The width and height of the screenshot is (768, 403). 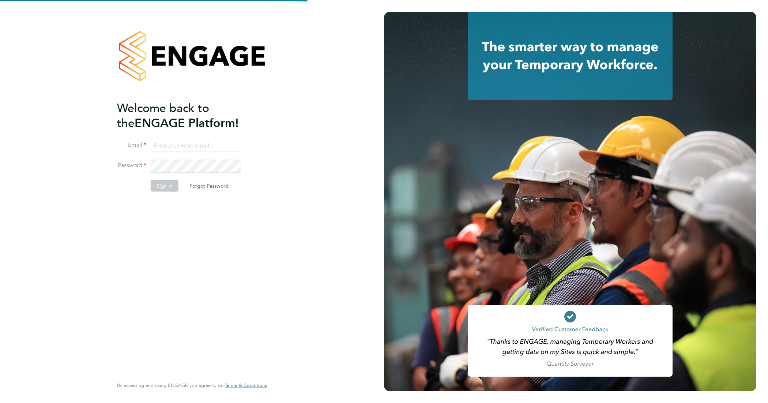 What do you see at coordinates (196, 146) in the screenshot?
I see `input: Enter your work email...` at bounding box center [196, 146].